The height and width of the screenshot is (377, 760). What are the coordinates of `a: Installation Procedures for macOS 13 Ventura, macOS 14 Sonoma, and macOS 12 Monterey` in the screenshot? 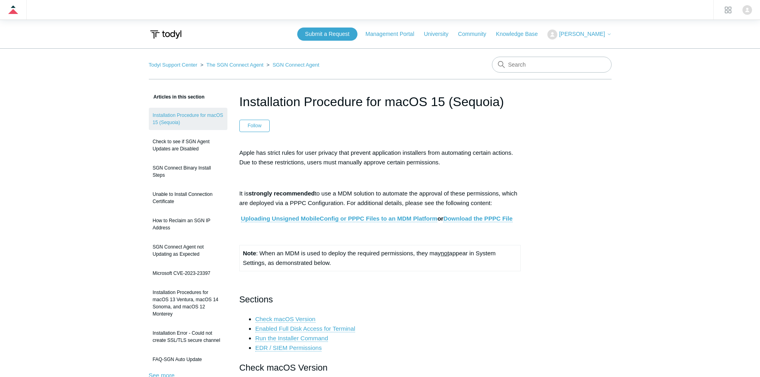 It's located at (188, 303).